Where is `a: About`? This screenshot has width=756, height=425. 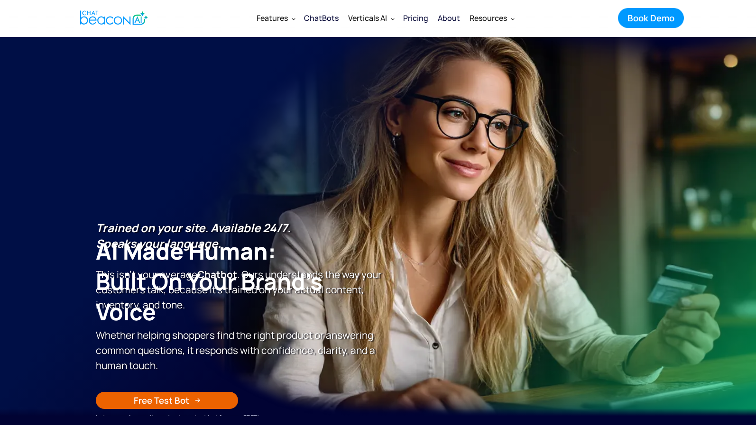
a: About is located at coordinates (449, 18).